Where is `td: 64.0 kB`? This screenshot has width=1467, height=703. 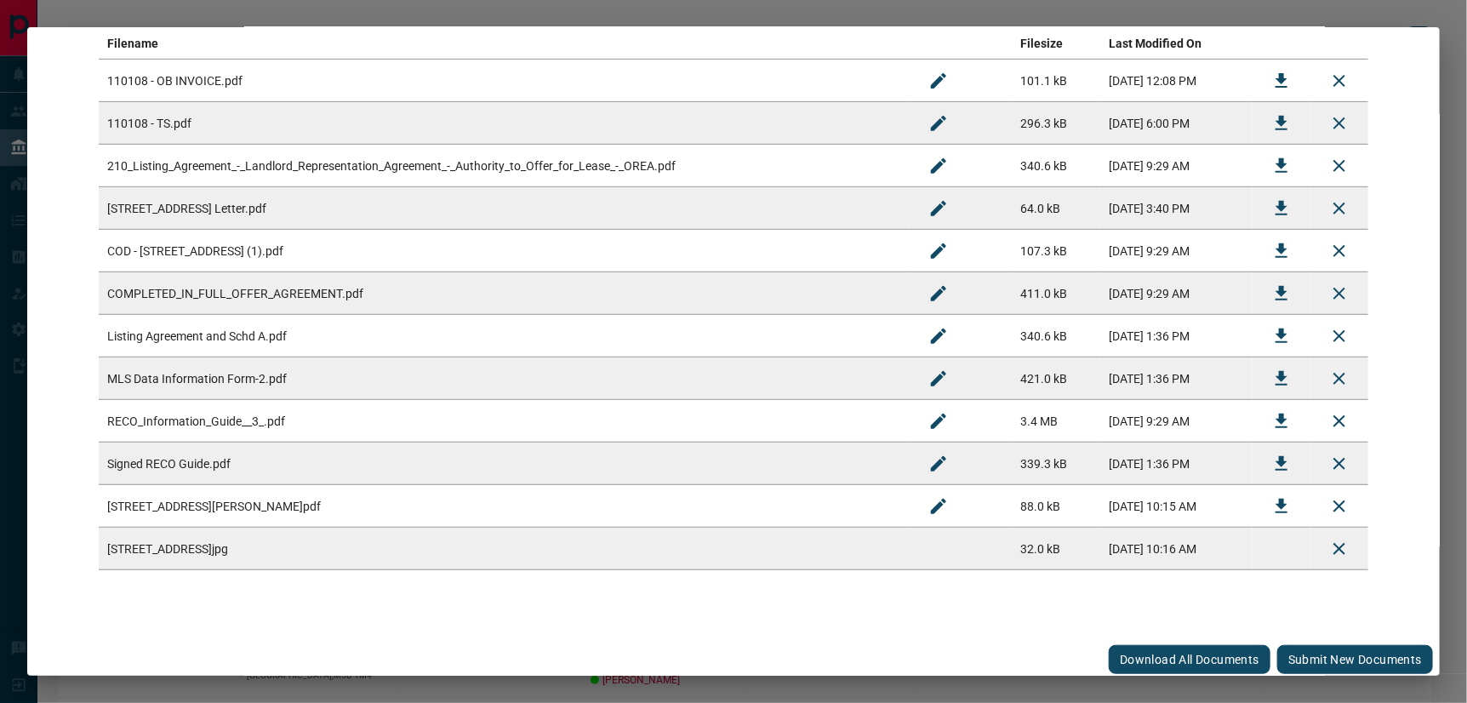 td: 64.0 kB is located at coordinates (1056, 208).